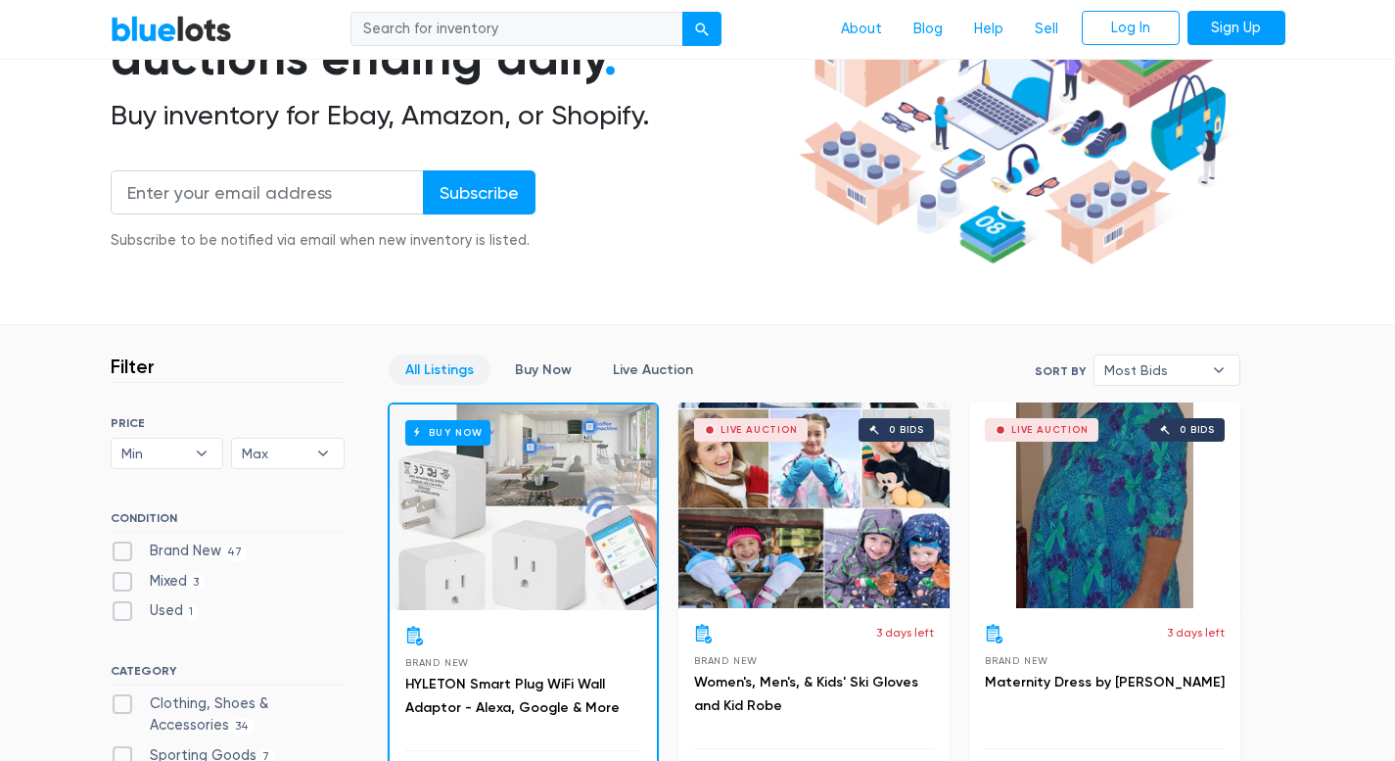  I want to click on input: Search for inventory, so click(517, 29).